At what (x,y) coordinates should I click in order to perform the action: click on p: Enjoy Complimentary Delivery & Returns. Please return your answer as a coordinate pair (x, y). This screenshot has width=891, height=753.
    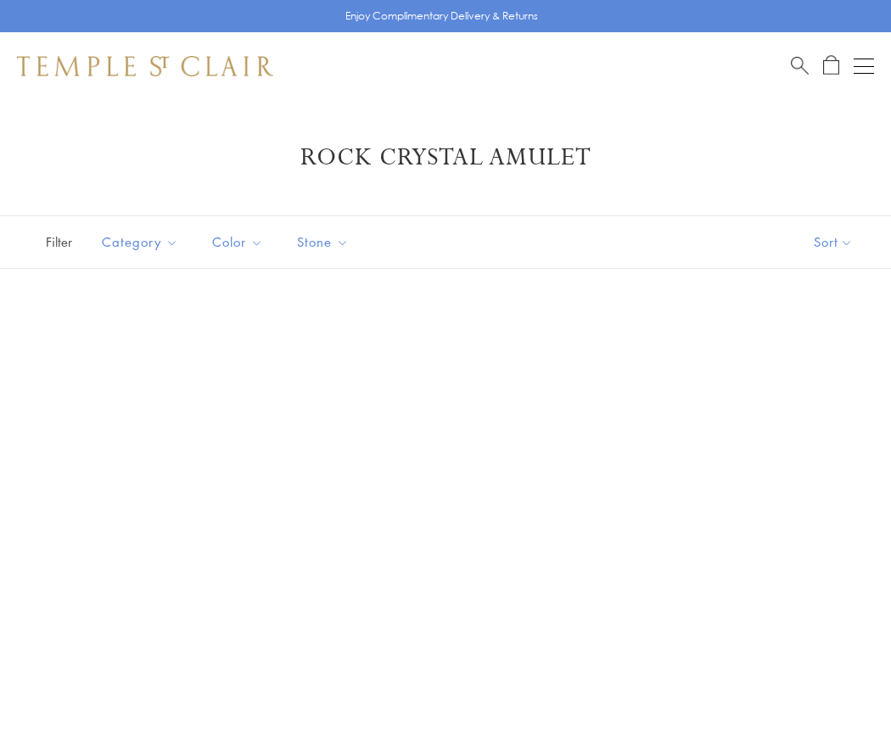
    Looking at the image, I should click on (441, 16).